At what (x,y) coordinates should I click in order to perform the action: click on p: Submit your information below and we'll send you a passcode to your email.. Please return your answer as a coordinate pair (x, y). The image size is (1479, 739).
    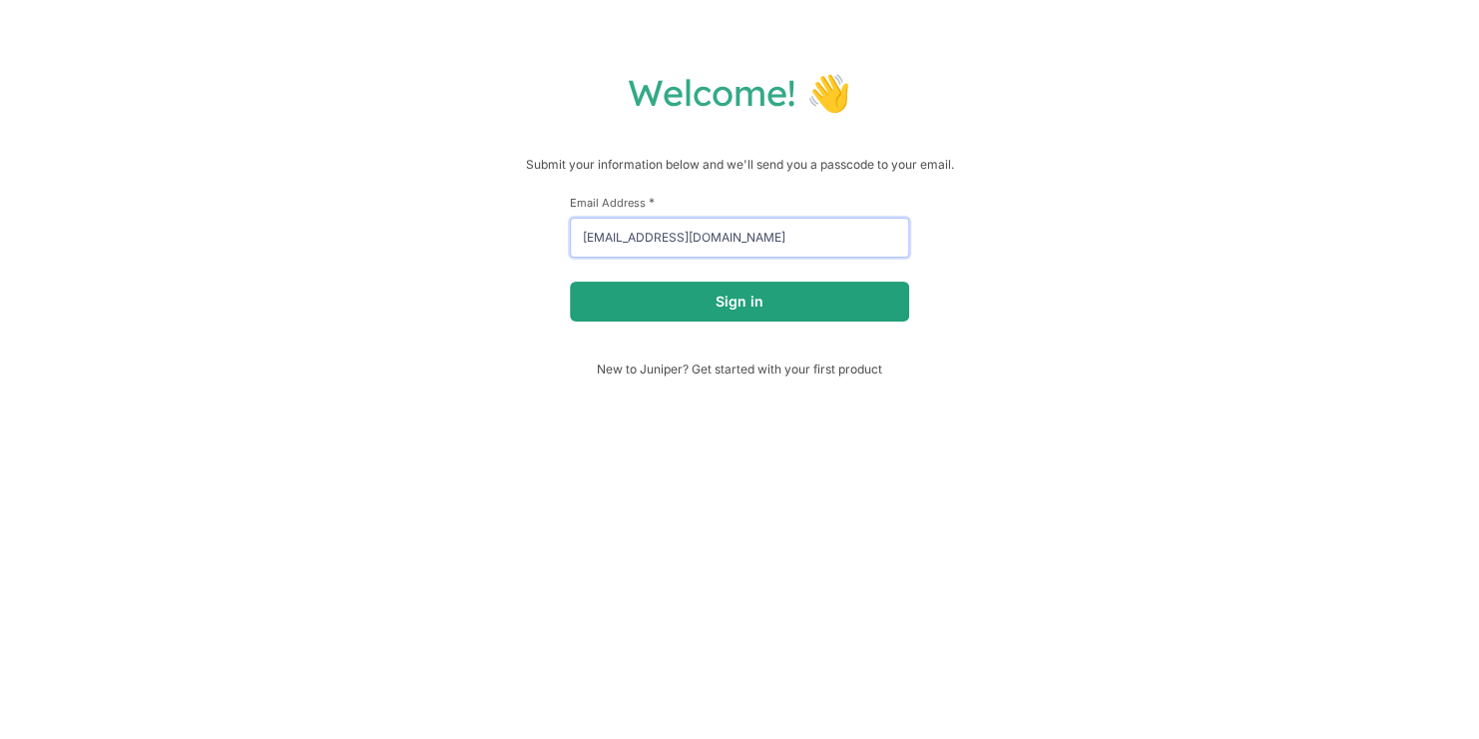
    Looking at the image, I should click on (740, 165).